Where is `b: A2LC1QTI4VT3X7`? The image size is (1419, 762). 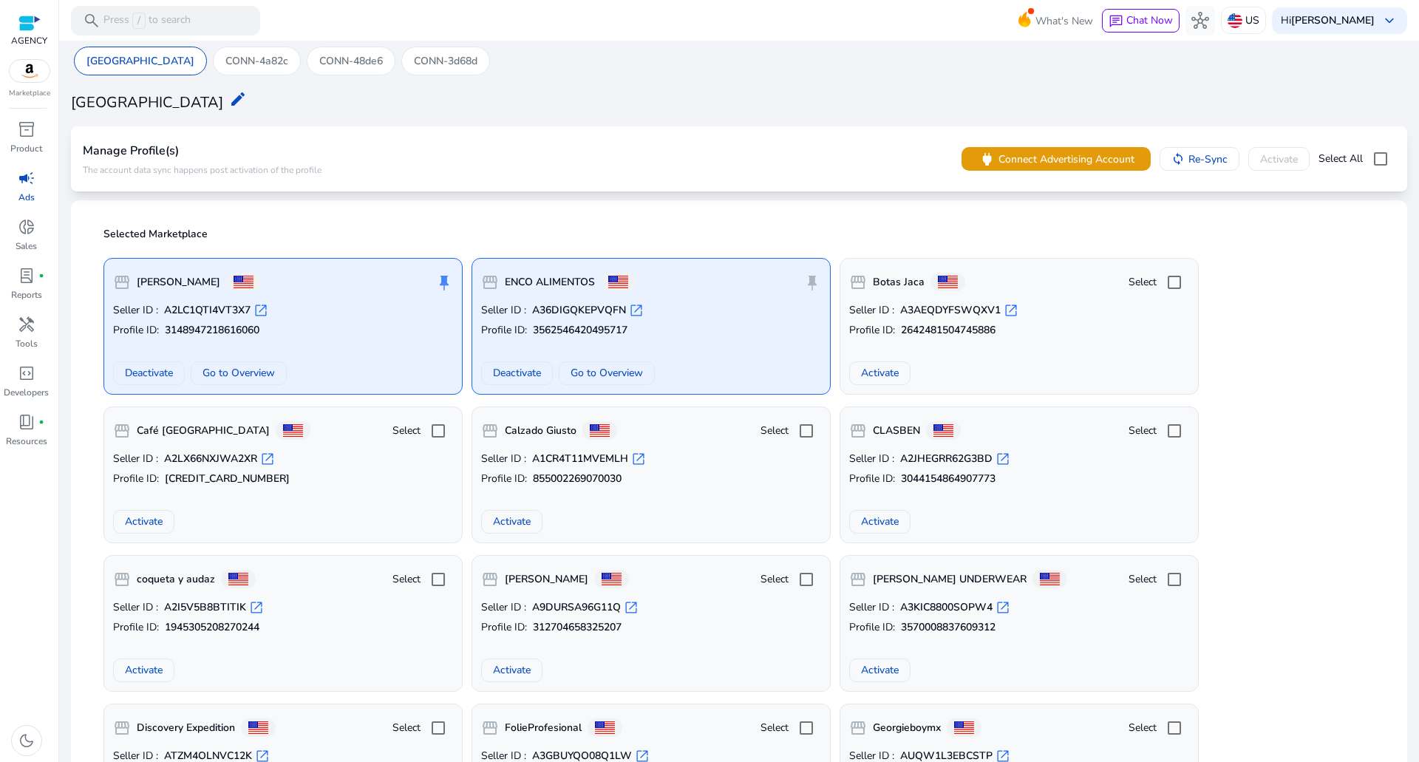
b: A2LC1QTI4VT3X7 is located at coordinates (207, 310).